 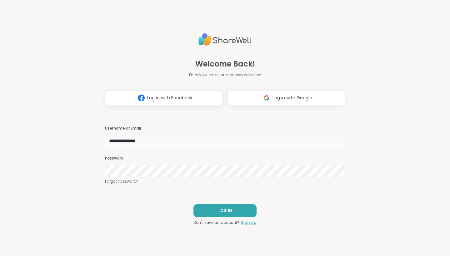 What do you see at coordinates (225, 75) in the screenshot?
I see `span: Enter your email and password below` at bounding box center [225, 75].